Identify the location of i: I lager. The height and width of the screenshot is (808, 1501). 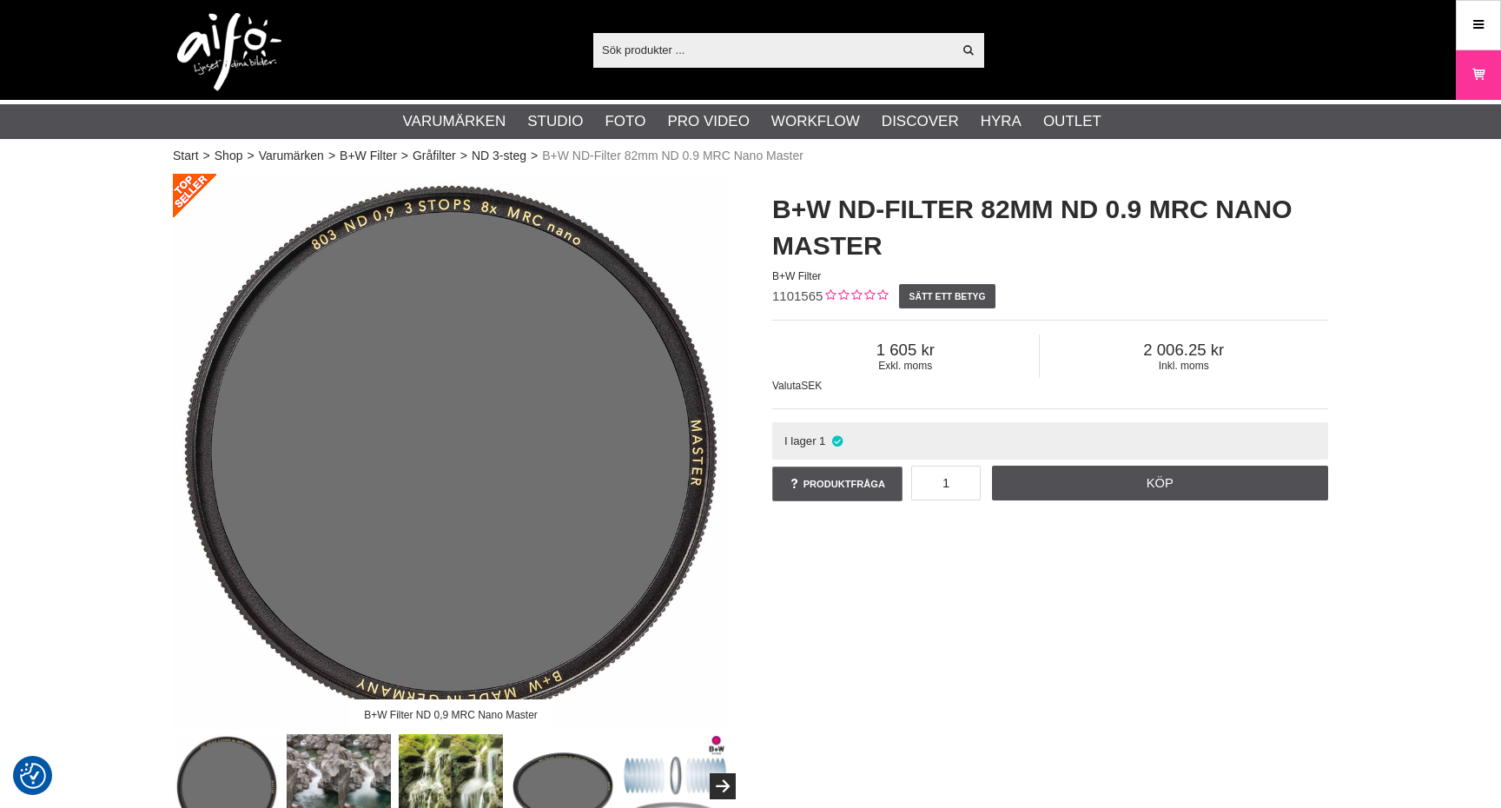
(837, 440).